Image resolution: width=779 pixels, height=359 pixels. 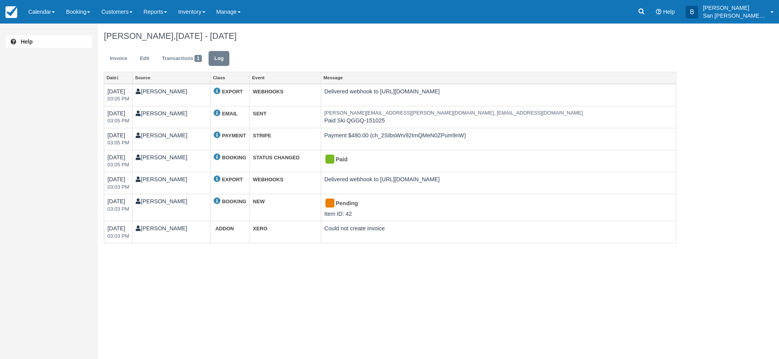 I want to click on a: Edit, so click(x=145, y=58).